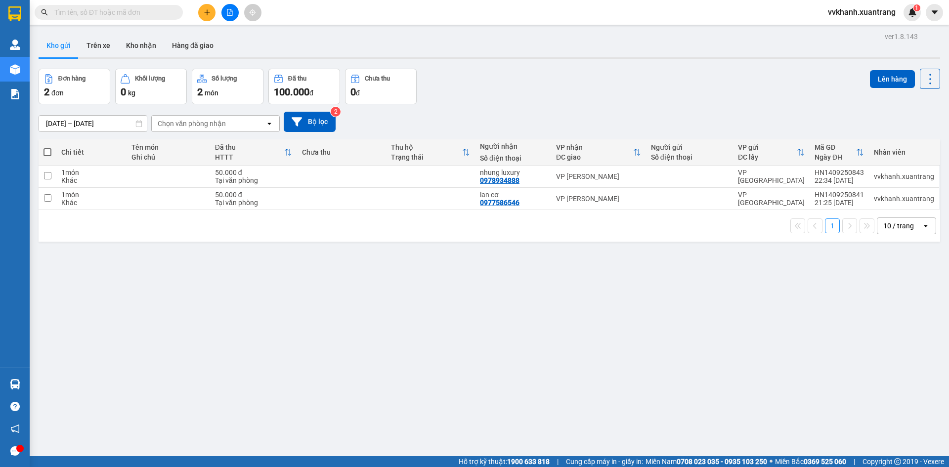  What do you see at coordinates (93, 124) in the screenshot?
I see `input: Select a date range.` at bounding box center [93, 124].